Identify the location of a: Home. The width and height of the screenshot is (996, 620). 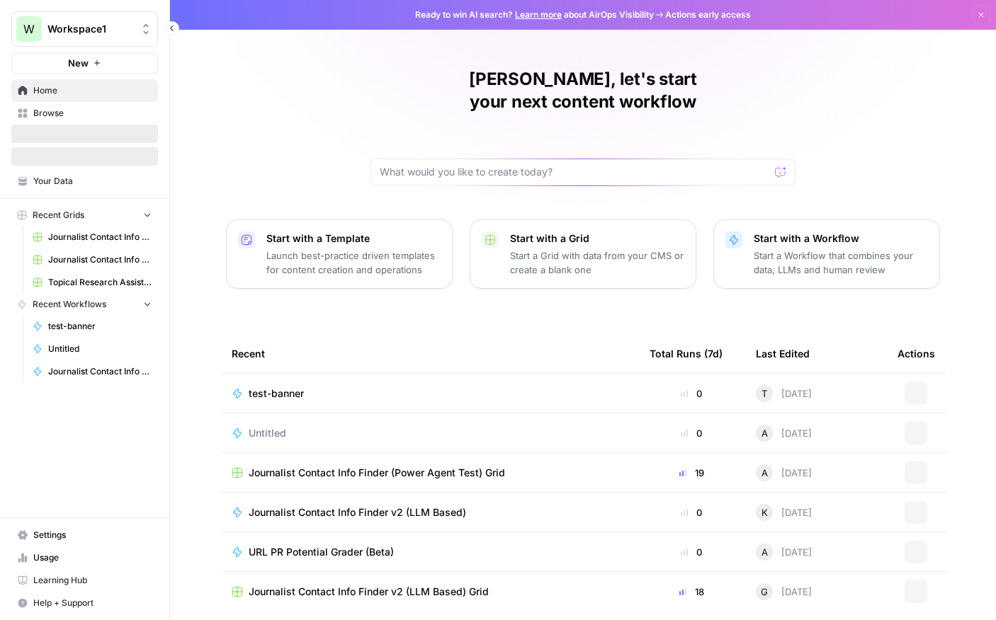
(84, 91).